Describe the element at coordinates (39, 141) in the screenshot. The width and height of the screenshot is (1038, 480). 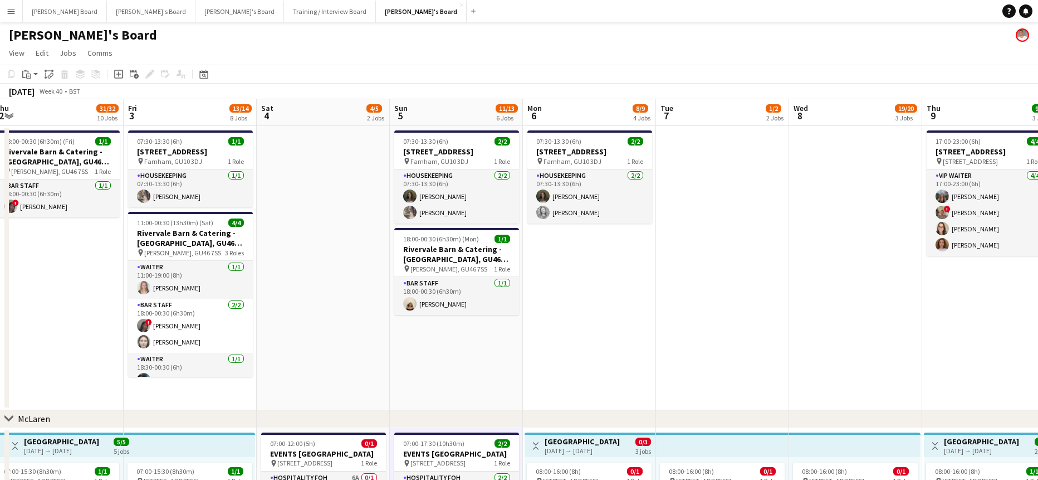
I see `span: 18:00-00:30 (6h30m) (Fri)` at that location.